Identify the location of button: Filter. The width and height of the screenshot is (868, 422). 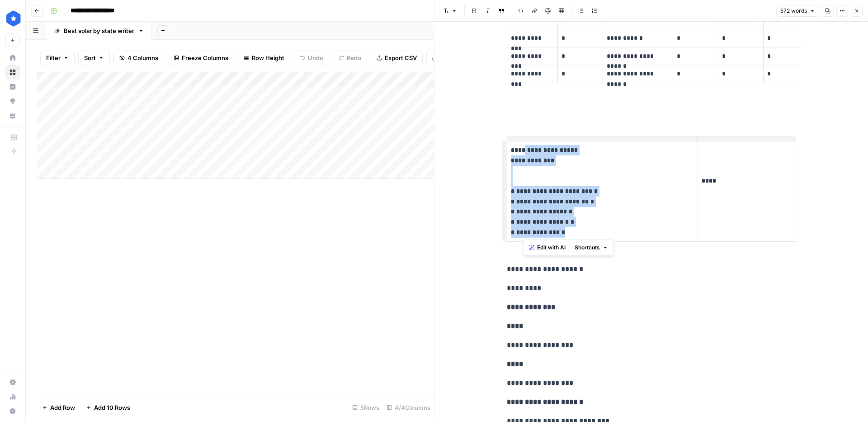
(57, 58).